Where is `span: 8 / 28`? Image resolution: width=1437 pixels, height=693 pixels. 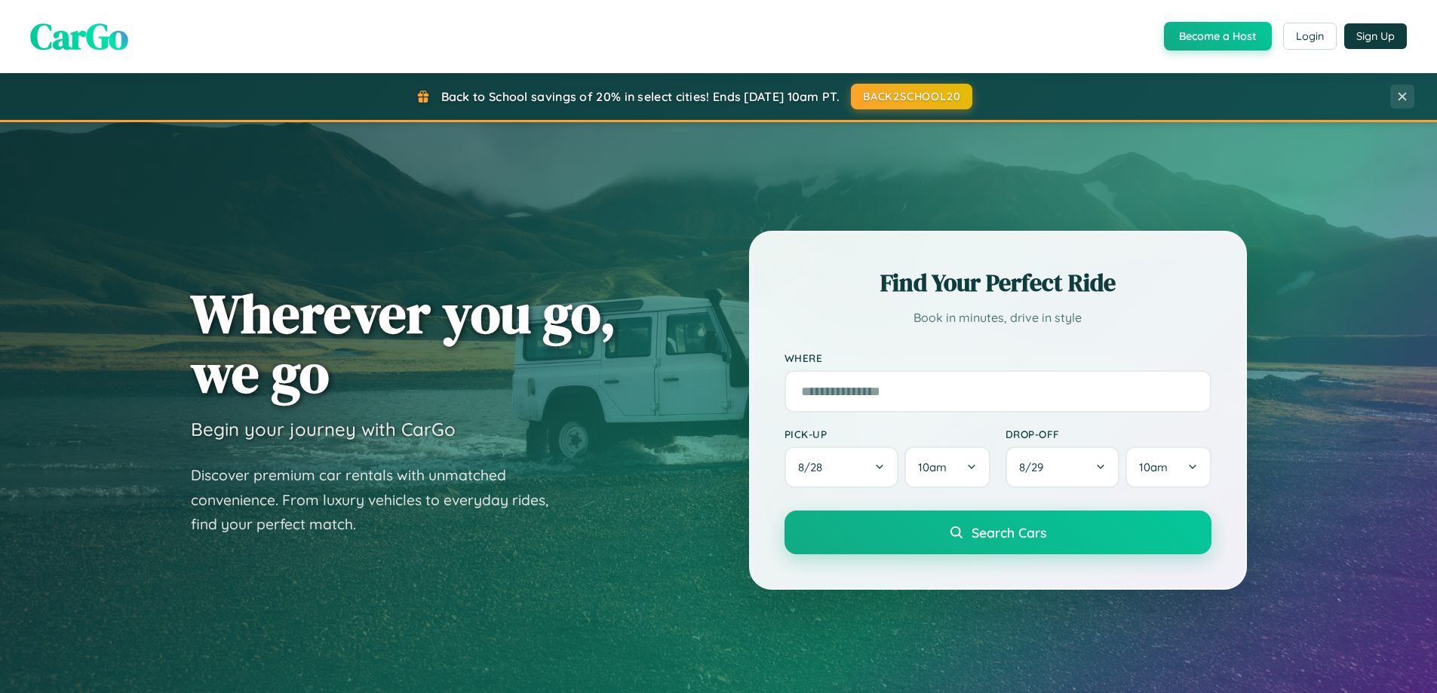
span: 8 / 28 is located at coordinates (814, 467).